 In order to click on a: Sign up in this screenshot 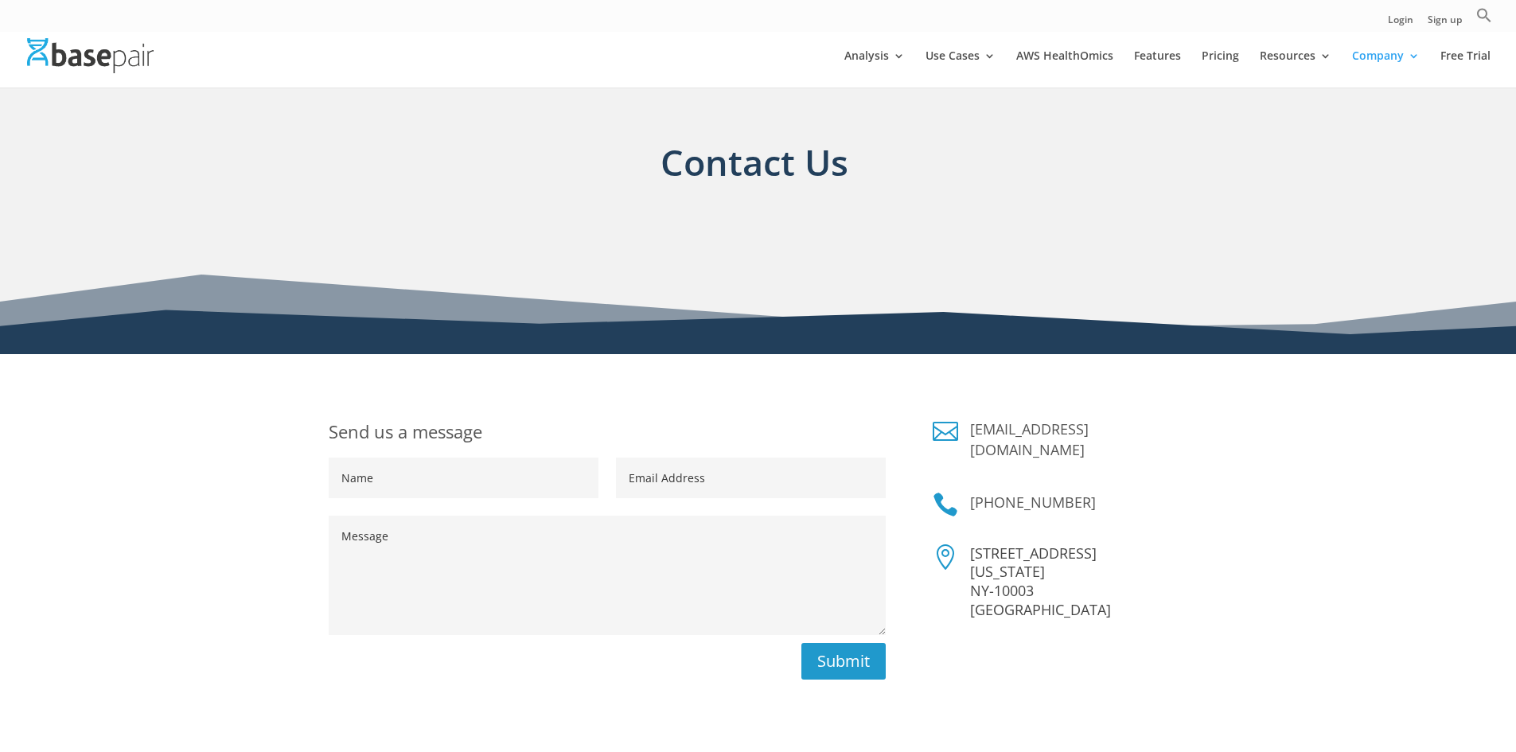, I will do `click(1444, 23)`.